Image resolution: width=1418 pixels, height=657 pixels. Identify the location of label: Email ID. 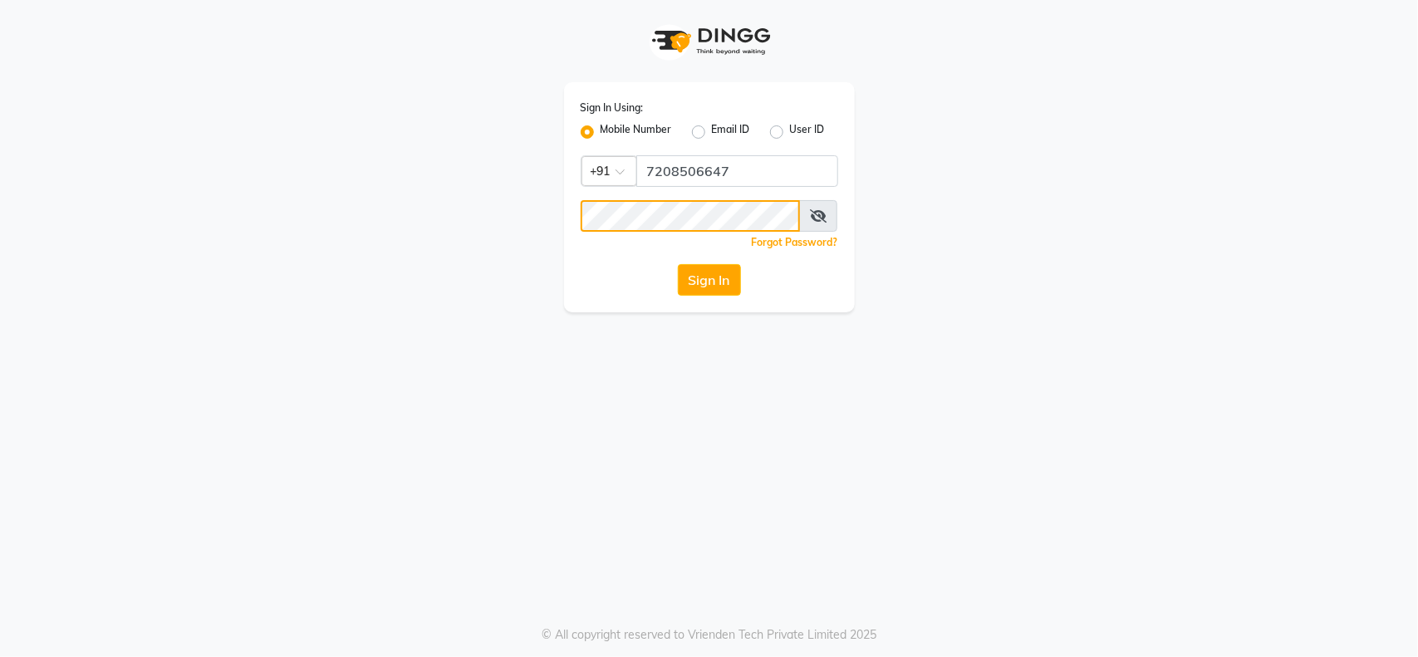
(731, 132).